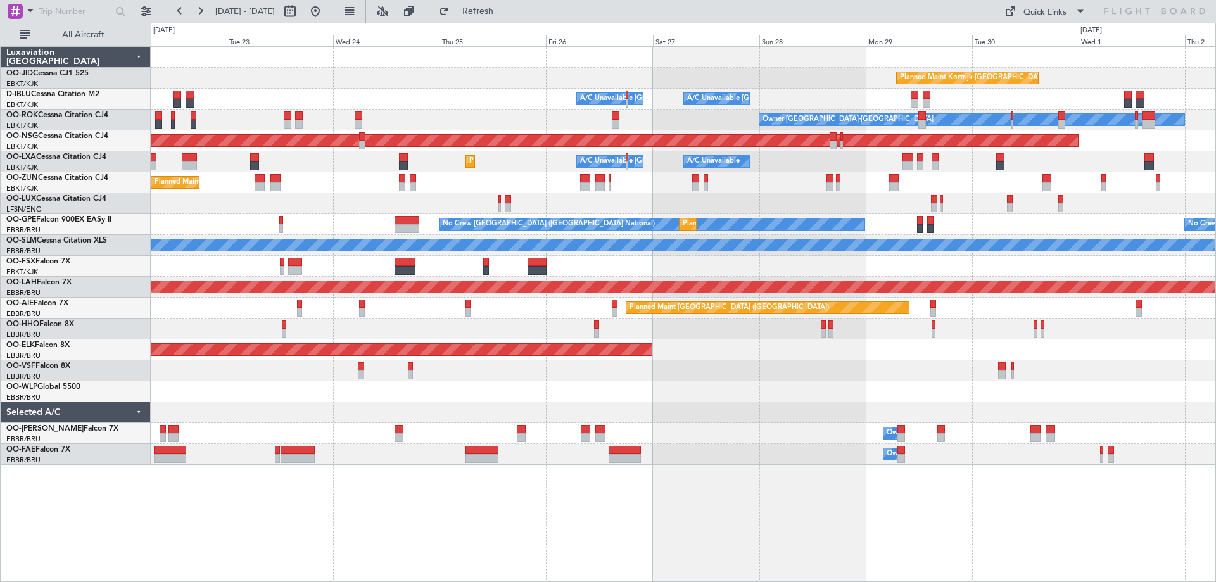 The width and height of the screenshot is (1216, 582). What do you see at coordinates (43, 387) in the screenshot?
I see `a: OO-WLPGlobal 5500` at bounding box center [43, 387].